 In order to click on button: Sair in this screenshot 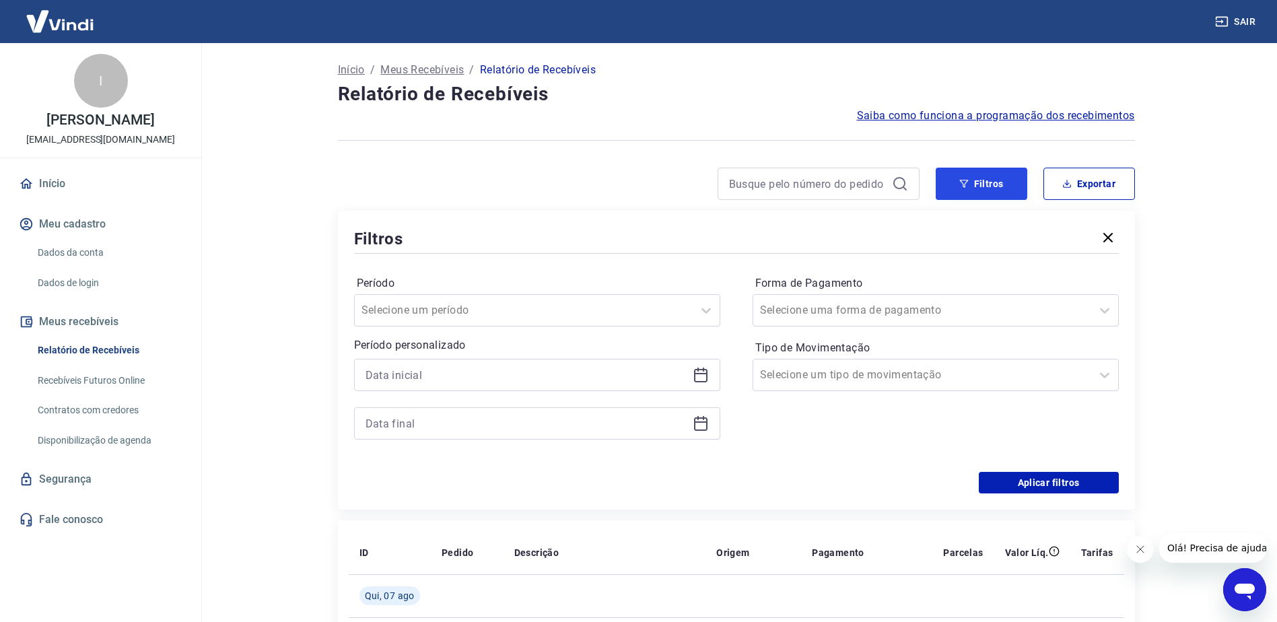, I will do `click(1237, 22)`.